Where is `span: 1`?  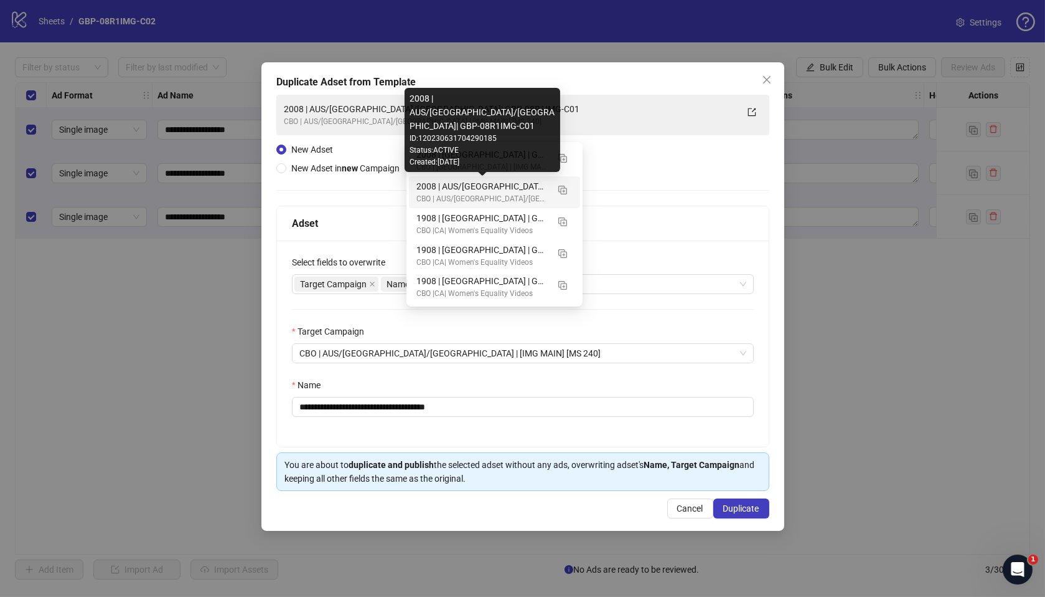
span: 1 is located at coordinates (1034, 559).